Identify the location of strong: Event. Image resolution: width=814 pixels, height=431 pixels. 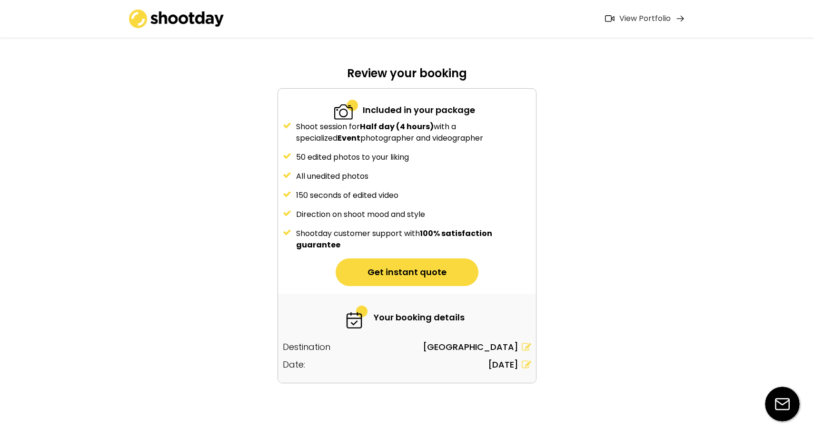
(349, 138).